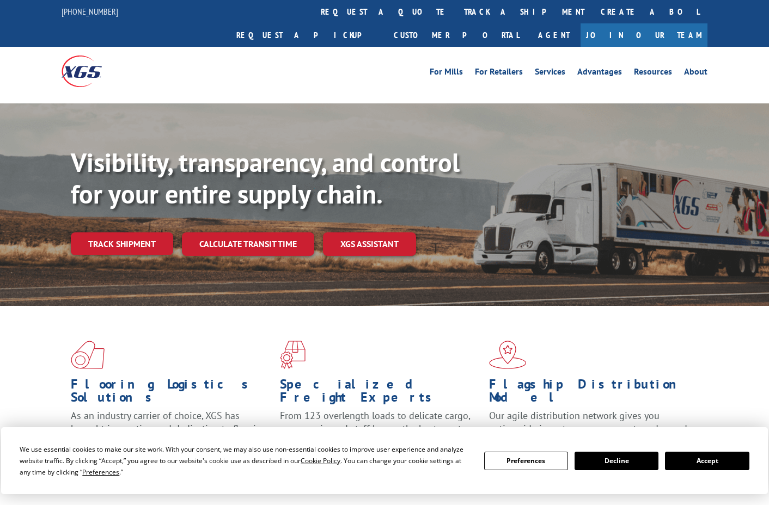 This screenshot has width=769, height=505. What do you see at coordinates (695, 74) in the screenshot?
I see `a: About` at bounding box center [695, 74].